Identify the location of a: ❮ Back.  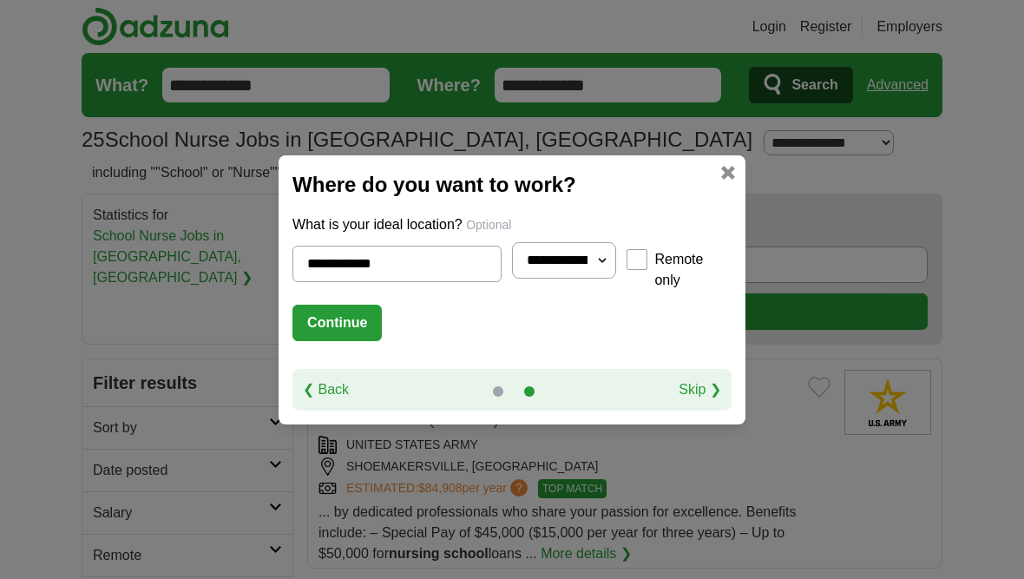
(325, 389).